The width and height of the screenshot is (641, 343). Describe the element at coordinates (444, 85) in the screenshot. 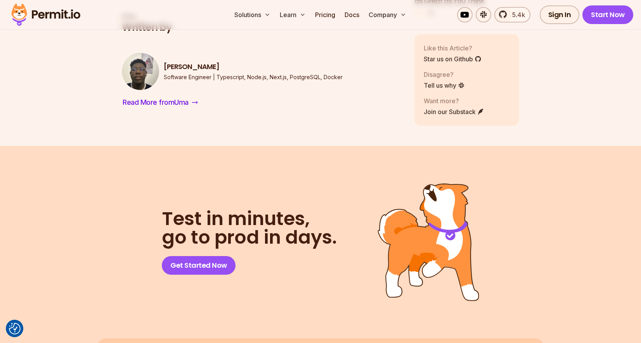

I see `a: Tell us why` at that location.